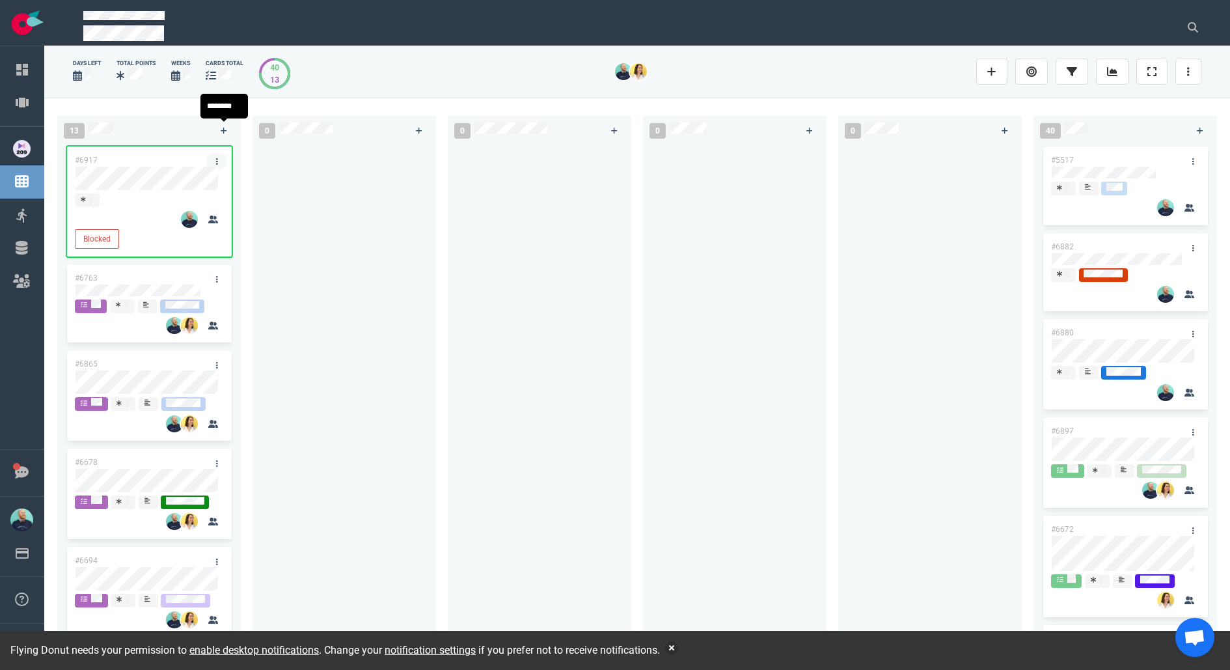 This screenshot has width=1230, height=670. What do you see at coordinates (87, 63) in the screenshot?
I see `div: days left` at bounding box center [87, 63].